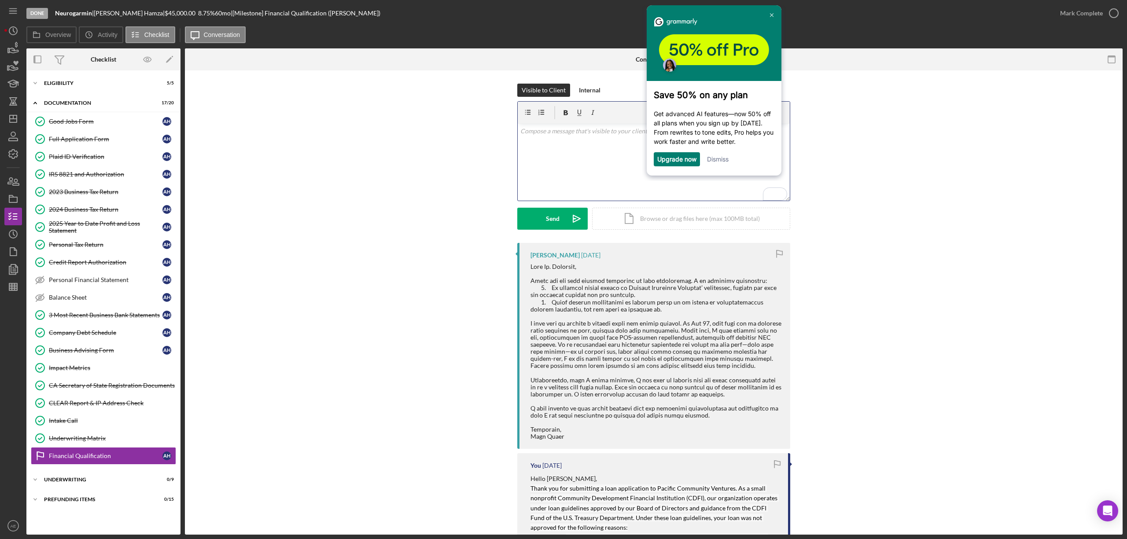  I want to click on div: Checklist, so click(103, 59).